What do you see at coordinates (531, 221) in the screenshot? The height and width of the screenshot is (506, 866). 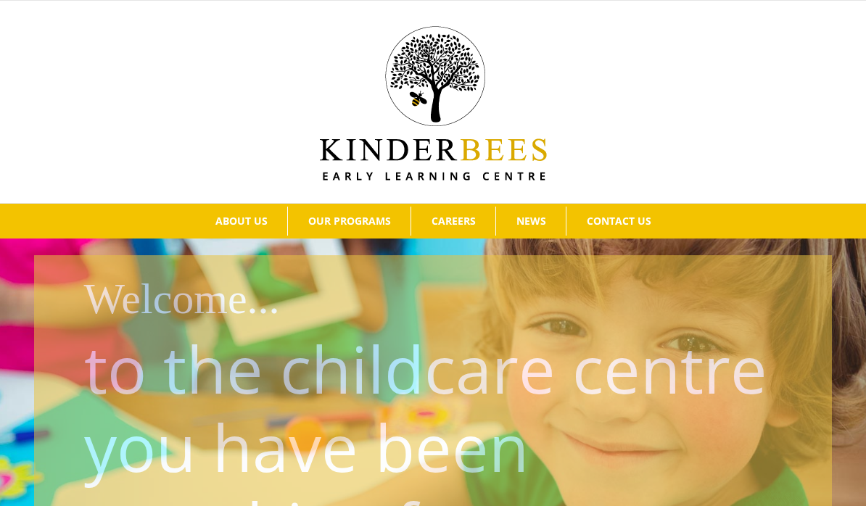 I see `span: NEWS` at bounding box center [531, 221].